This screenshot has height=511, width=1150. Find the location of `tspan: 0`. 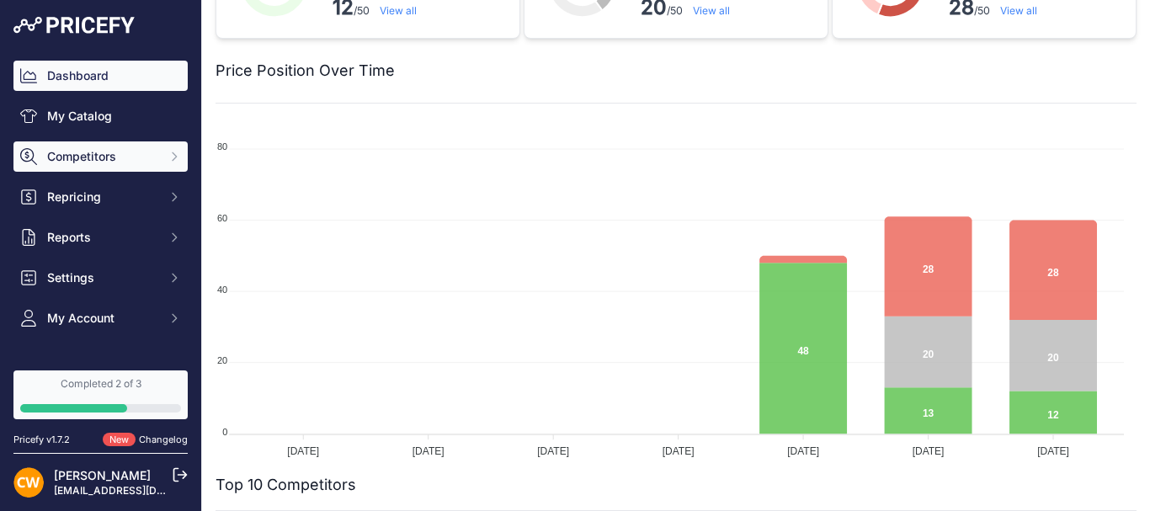

tspan: 0 is located at coordinates (225, 432).